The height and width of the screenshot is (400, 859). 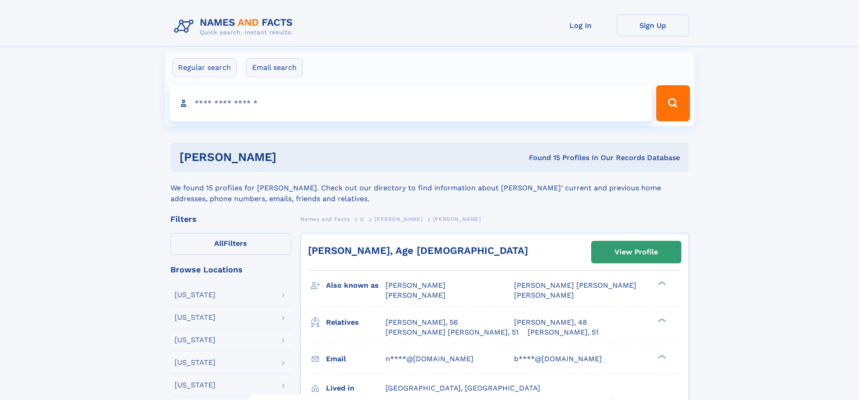 What do you see at coordinates (653, 25) in the screenshot?
I see `a: Sign Up` at bounding box center [653, 25].